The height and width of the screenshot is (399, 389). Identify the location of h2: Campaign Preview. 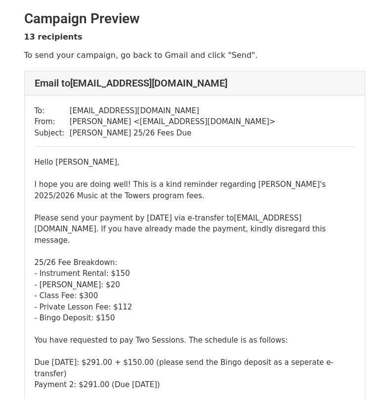
(195, 19).